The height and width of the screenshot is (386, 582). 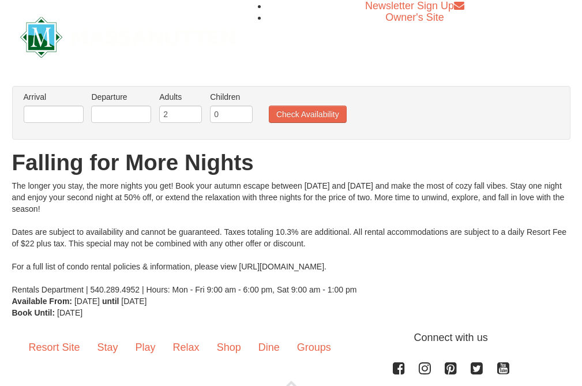 What do you see at coordinates (42, 301) in the screenshot?
I see `strong: Available From:` at bounding box center [42, 301].